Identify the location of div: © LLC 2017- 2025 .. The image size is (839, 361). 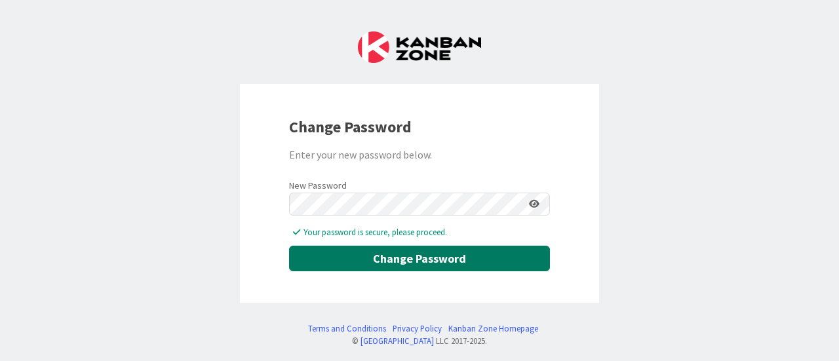
(420, 341).